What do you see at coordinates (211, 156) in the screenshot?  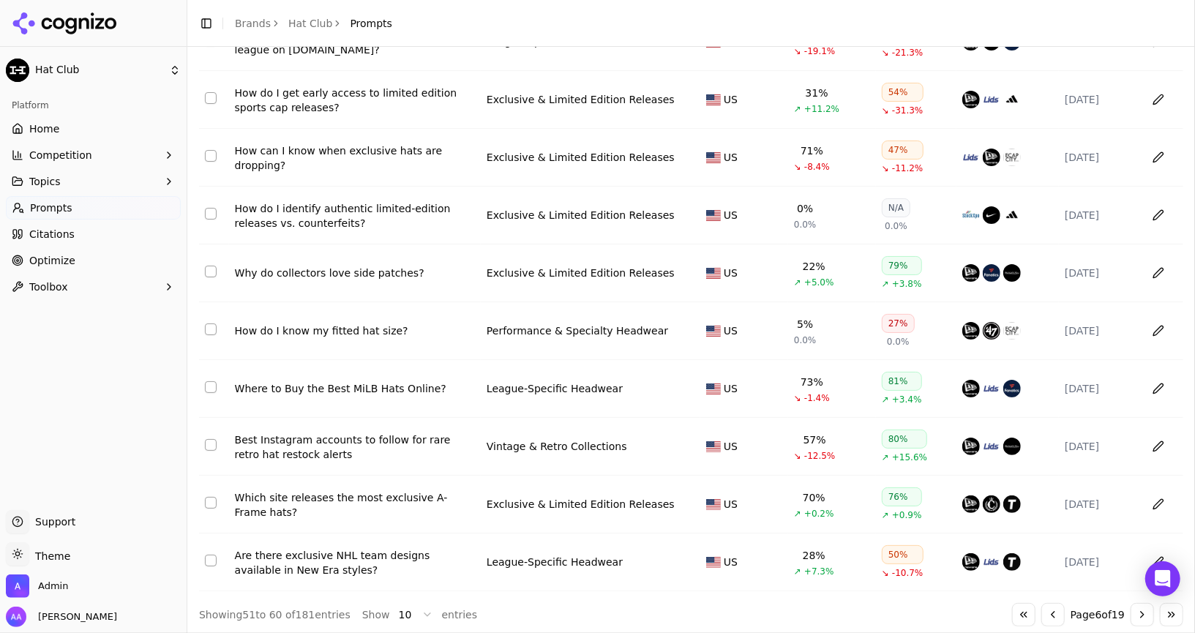 I see `button: Select row 26` at bounding box center [211, 156].